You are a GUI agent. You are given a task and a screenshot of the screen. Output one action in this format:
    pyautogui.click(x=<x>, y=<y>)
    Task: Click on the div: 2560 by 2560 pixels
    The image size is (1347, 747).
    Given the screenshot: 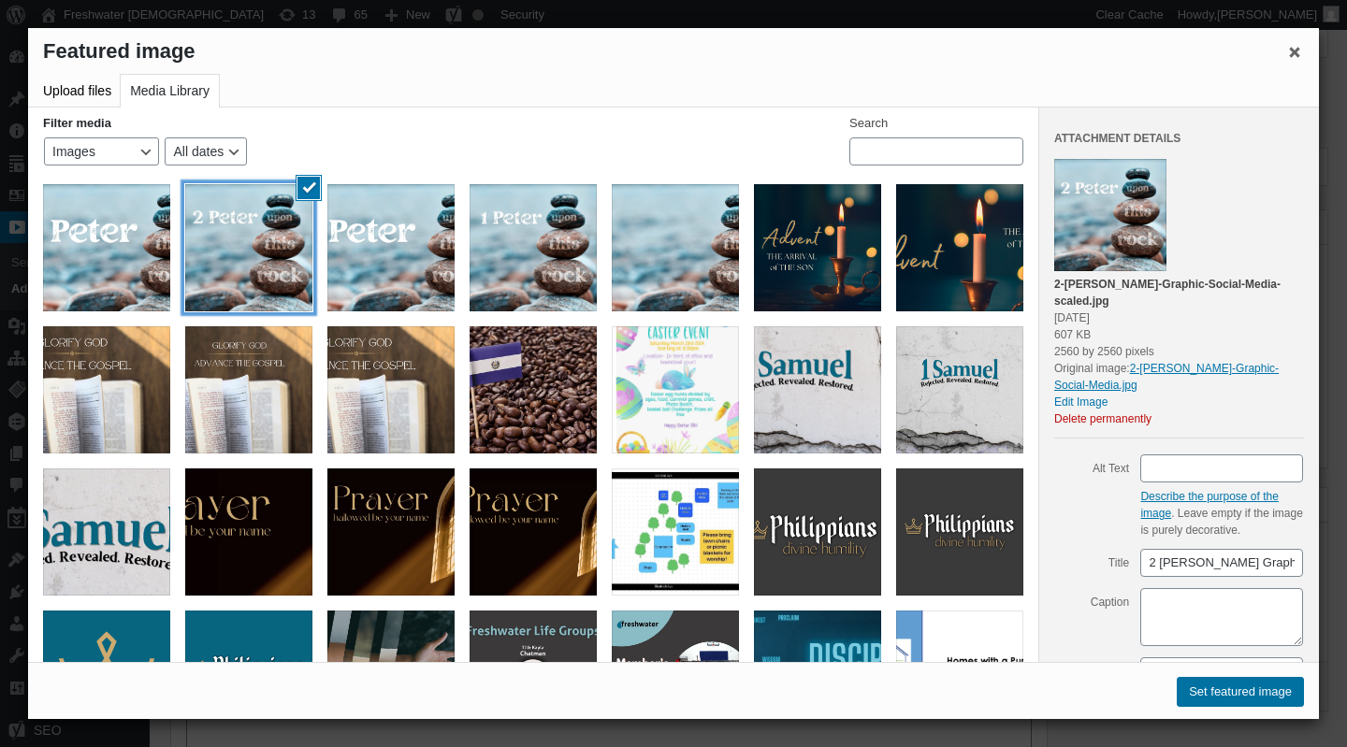 What is the action you would take?
    pyautogui.click(x=1179, y=352)
    